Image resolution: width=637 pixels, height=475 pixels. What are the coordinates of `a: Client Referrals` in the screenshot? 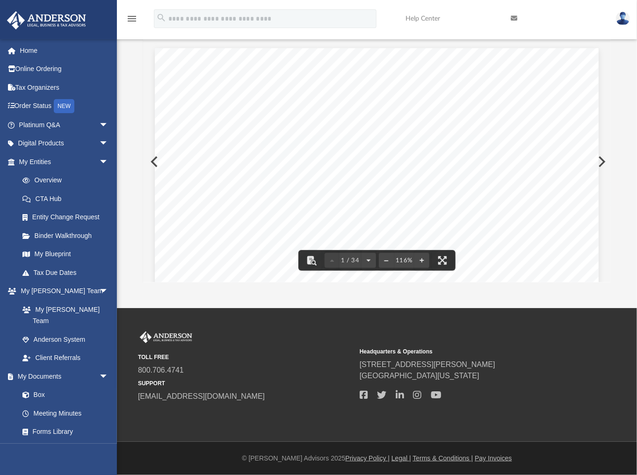 It's located at (65, 358).